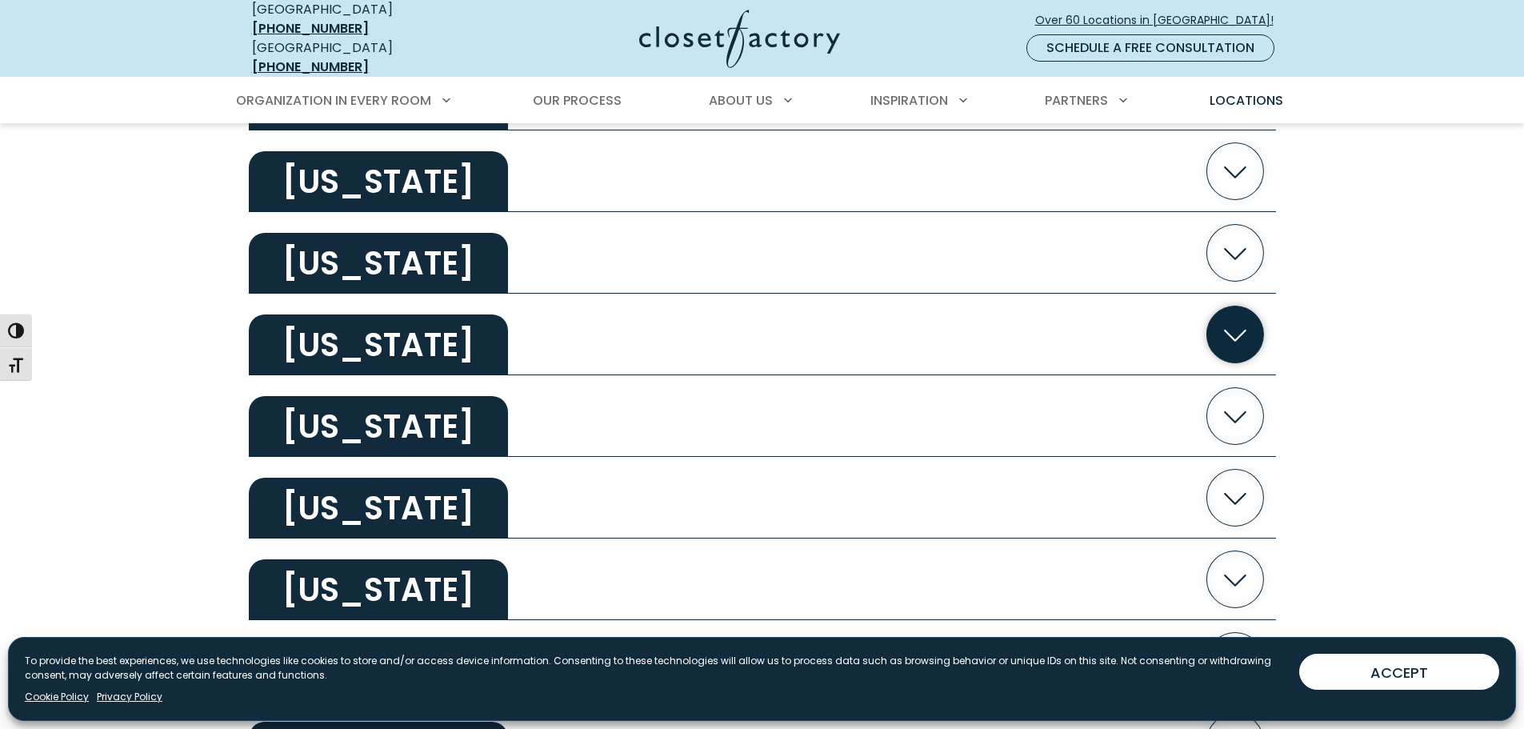 The height and width of the screenshot is (729, 1524). I want to click on p: To provide the best experiences, we use technologies like cookies to store and/or access device i..., so click(655, 668).